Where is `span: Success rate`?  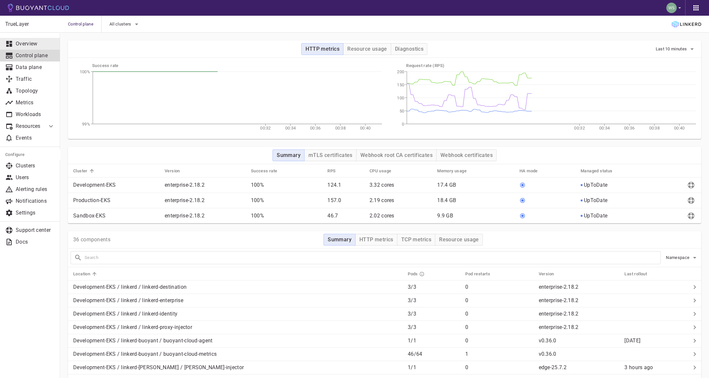
span: Success rate is located at coordinates (268, 171).